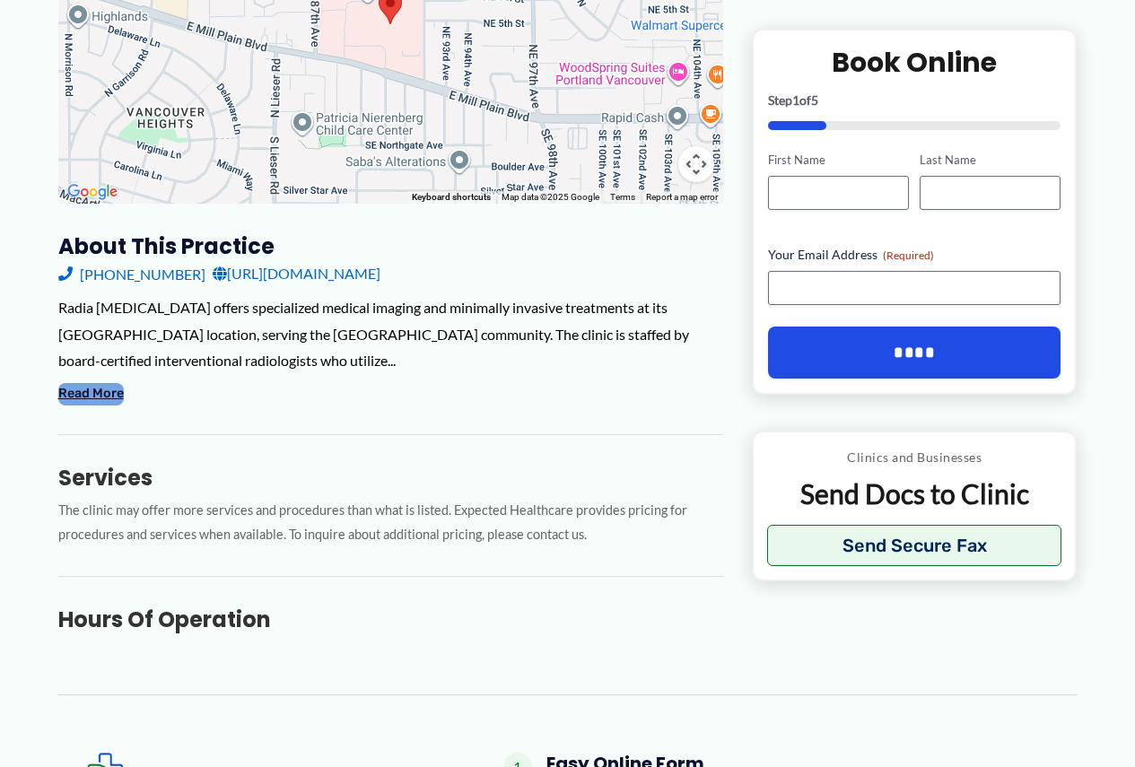 This screenshot has height=767, width=1135. What do you see at coordinates (682, 196) in the screenshot?
I see `a: Report a map error` at bounding box center [682, 196].